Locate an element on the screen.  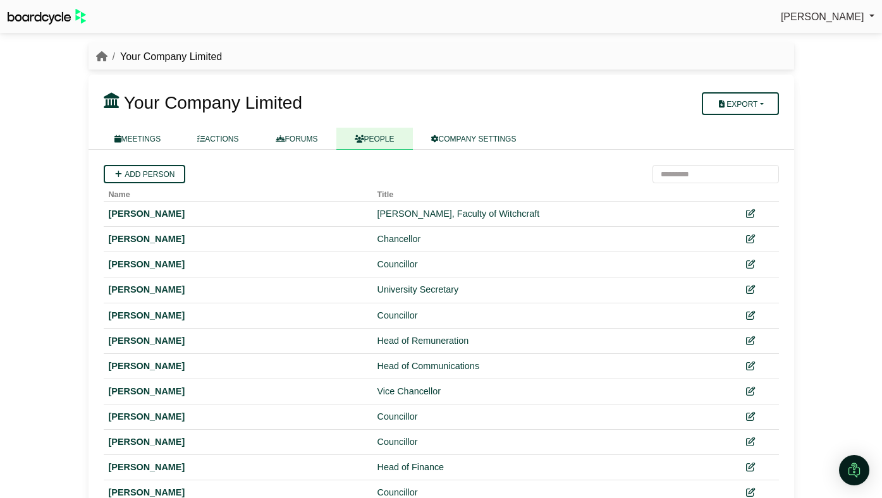
div: Open Intercom Messenger is located at coordinates (854, 470).